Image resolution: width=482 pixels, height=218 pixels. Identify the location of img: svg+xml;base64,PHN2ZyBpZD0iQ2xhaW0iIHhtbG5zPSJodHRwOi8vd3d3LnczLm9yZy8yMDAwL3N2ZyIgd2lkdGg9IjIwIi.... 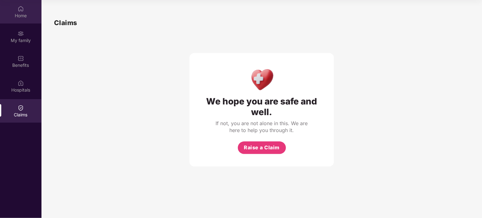
(21, 108).